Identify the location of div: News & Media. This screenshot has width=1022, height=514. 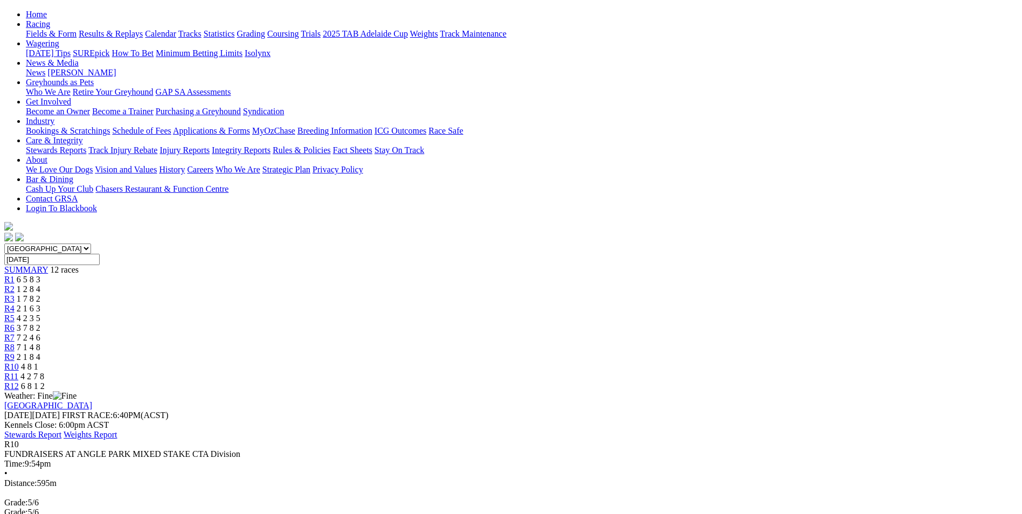
(521, 73).